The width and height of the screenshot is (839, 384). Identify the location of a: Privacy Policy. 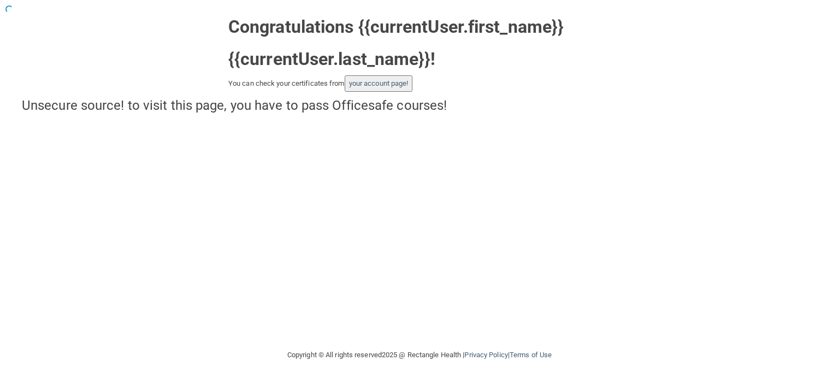
(486, 355).